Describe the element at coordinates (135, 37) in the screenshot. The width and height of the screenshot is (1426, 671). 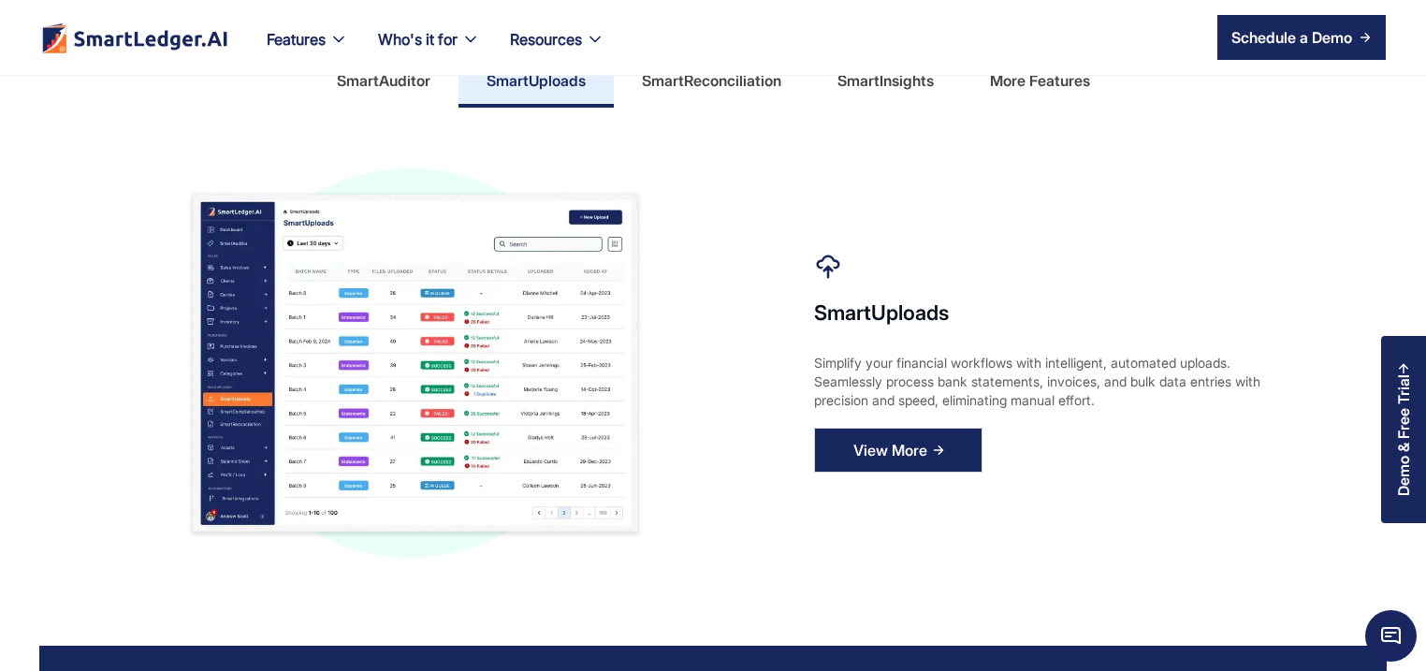
I see `a: home` at that location.